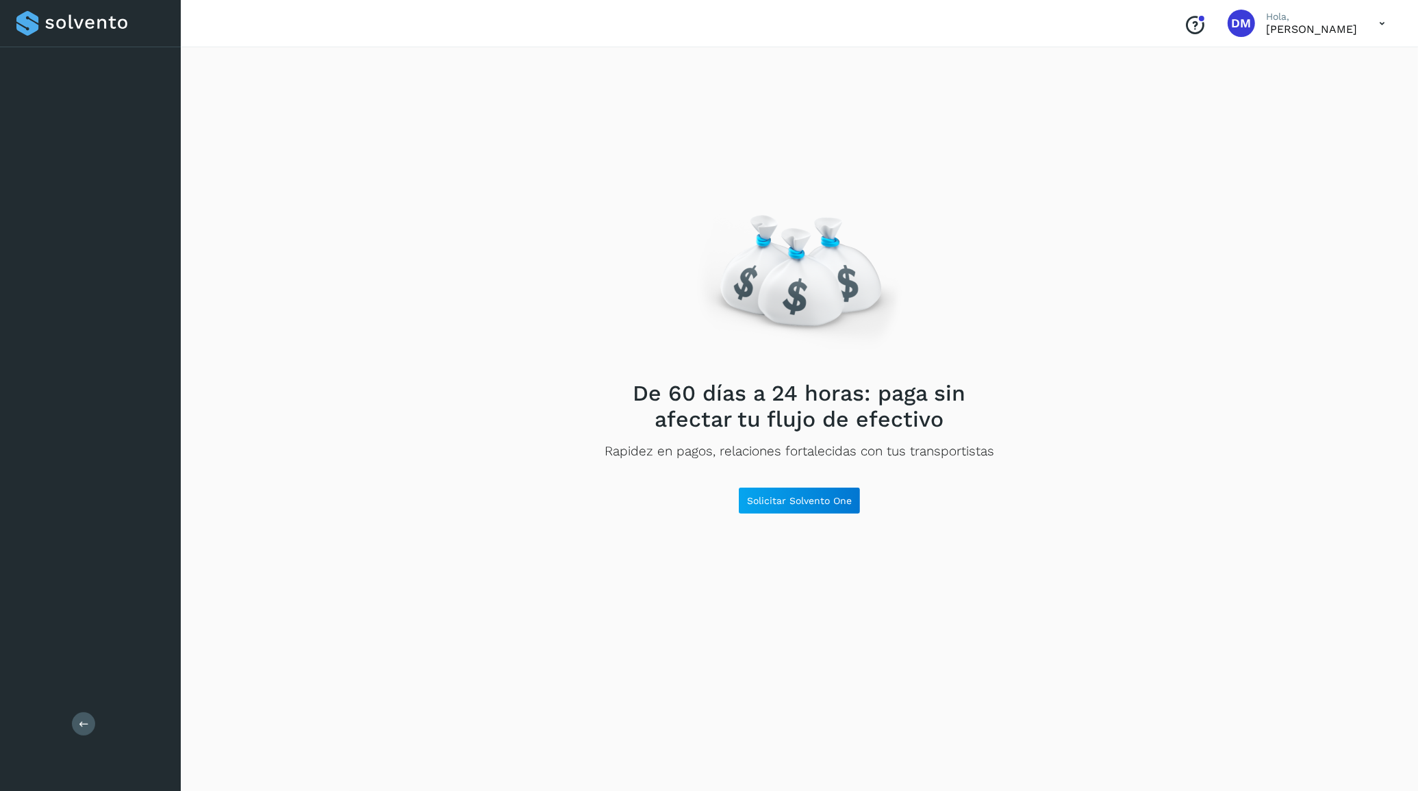 The height and width of the screenshot is (791, 1418). I want to click on button: Solicitar Solvento One, so click(799, 501).